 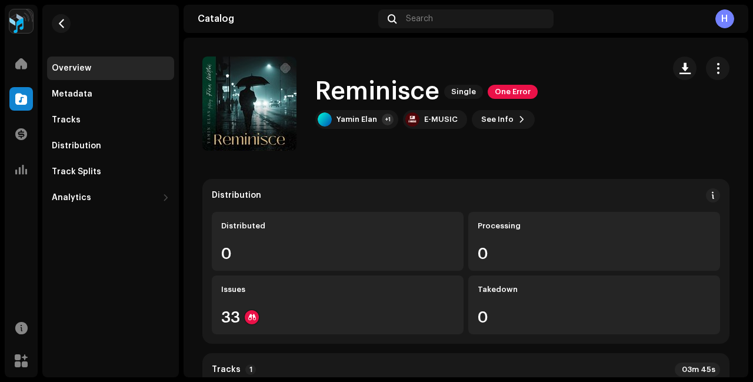 I want to click on img: b62afd5d-590e-4efc-be37-5a780846cbcb, so click(x=413, y=119).